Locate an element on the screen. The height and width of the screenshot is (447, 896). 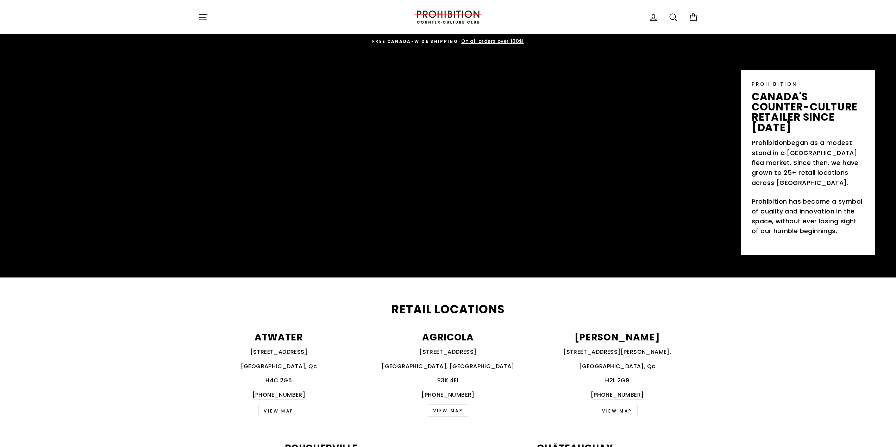
a: FREE CANADA-WIDE SHIPPING On all orders over 100$! is located at coordinates (448, 42).